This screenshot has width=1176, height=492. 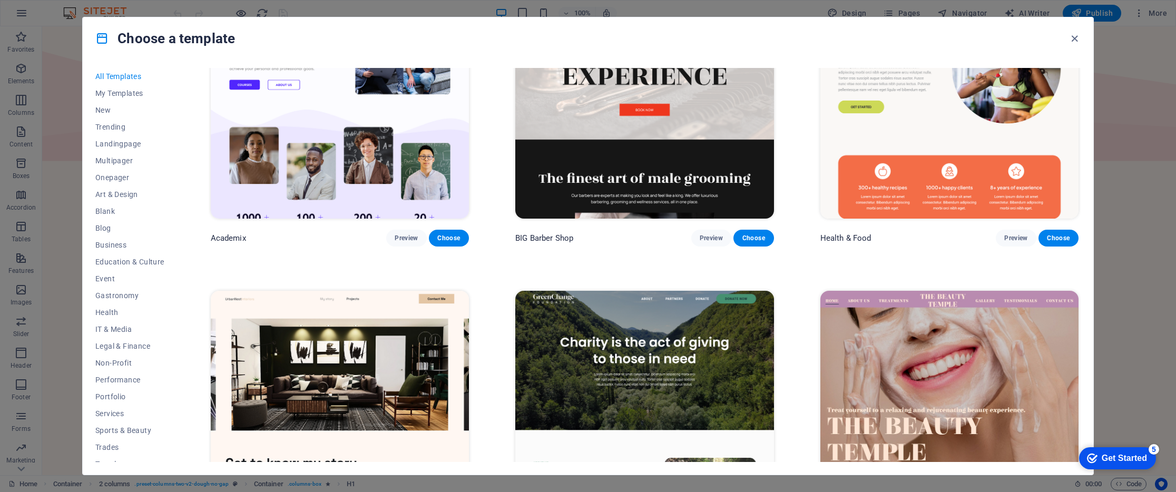 I want to click on button: Education & Culture, so click(x=130, y=262).